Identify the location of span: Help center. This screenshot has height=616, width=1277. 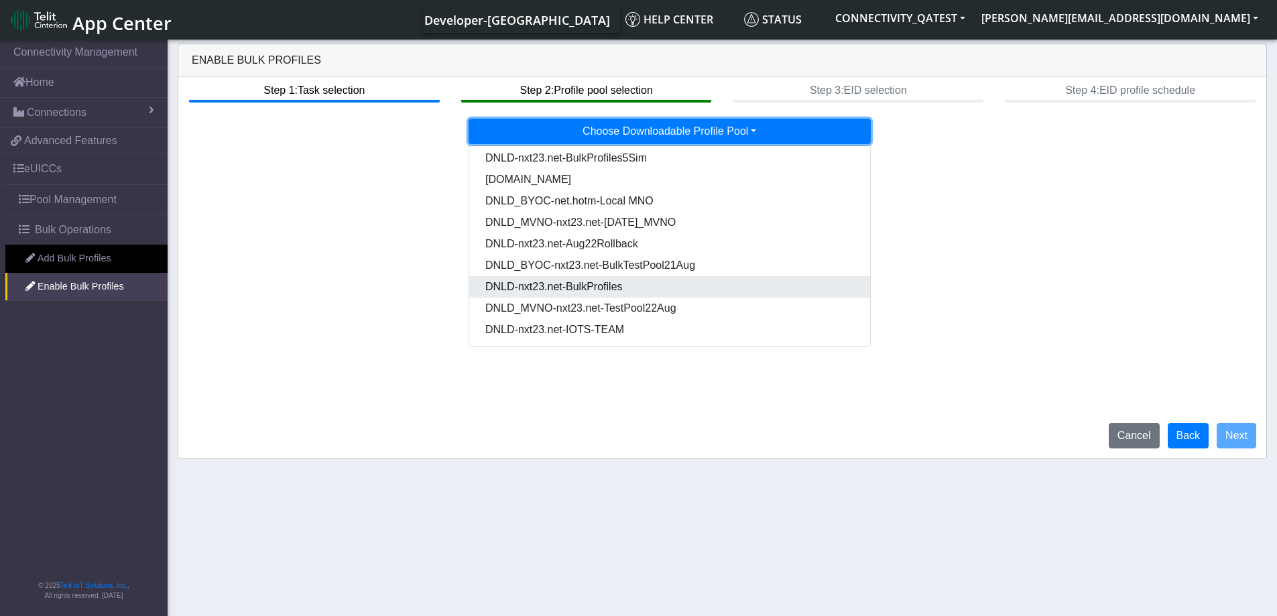
(669, 19).